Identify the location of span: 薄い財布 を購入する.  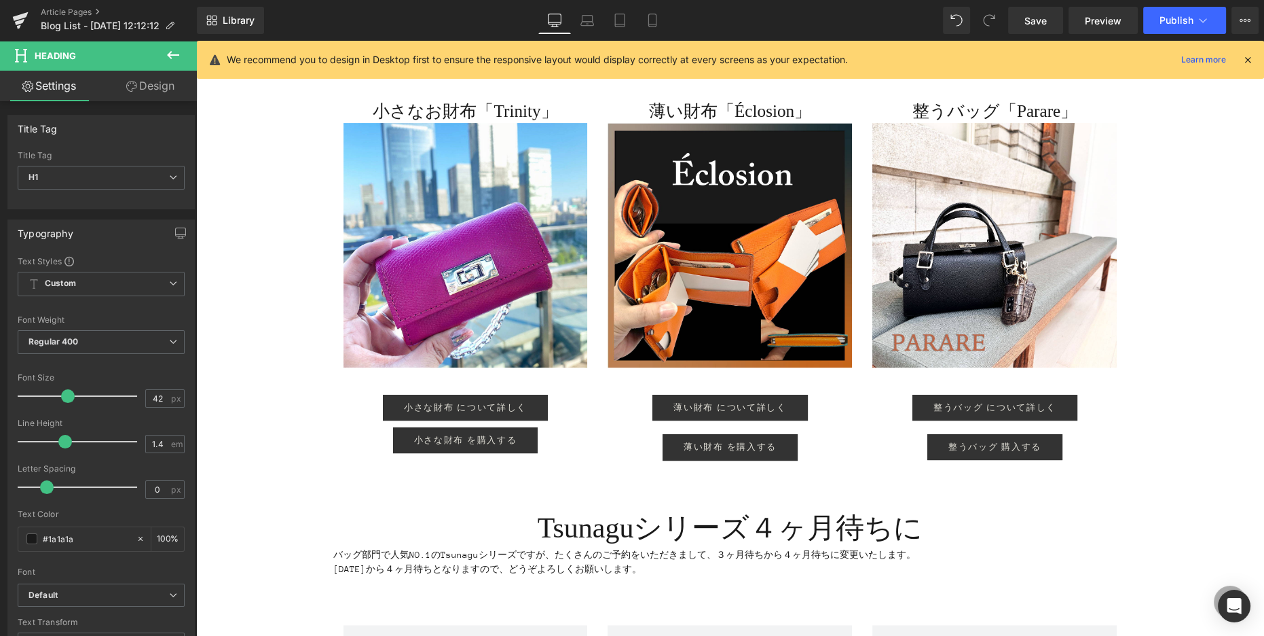
(534, 406).